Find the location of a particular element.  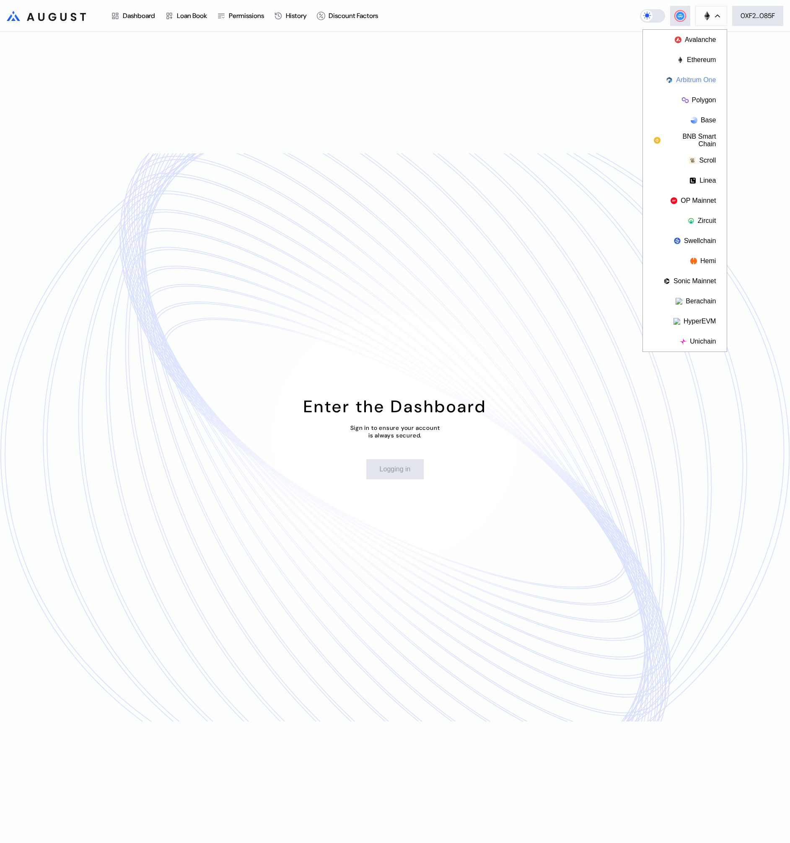

div: Sign in to ensure your account is always secured. is located at coordinates (395, 432).